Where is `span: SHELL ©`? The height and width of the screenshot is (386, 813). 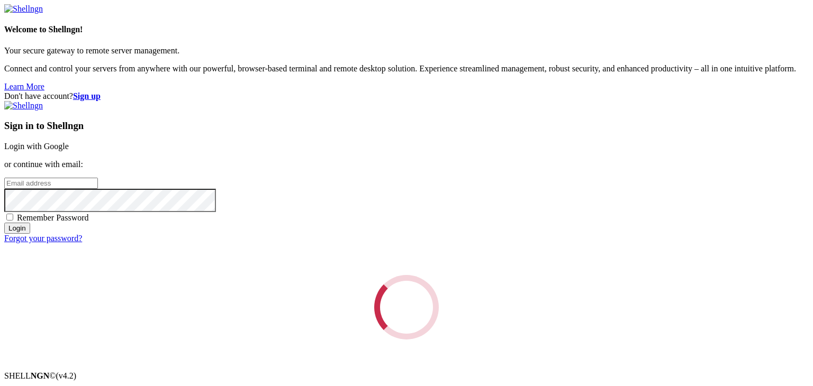 span: SHELL © is located at coordinates (40, 376).